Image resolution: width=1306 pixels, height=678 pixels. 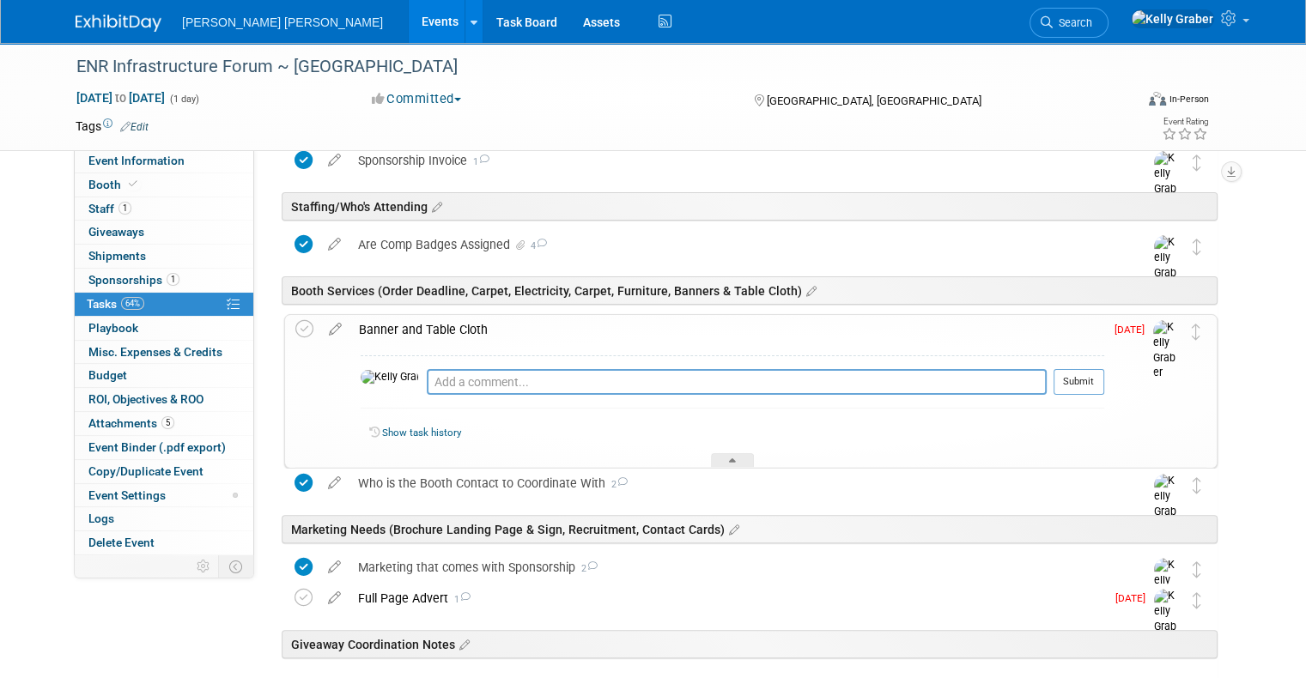 What do you see at coordinates (734, 161) in the screenshot?
I see `div: Sponsorship Invoice` at bounding box center [734, 161].